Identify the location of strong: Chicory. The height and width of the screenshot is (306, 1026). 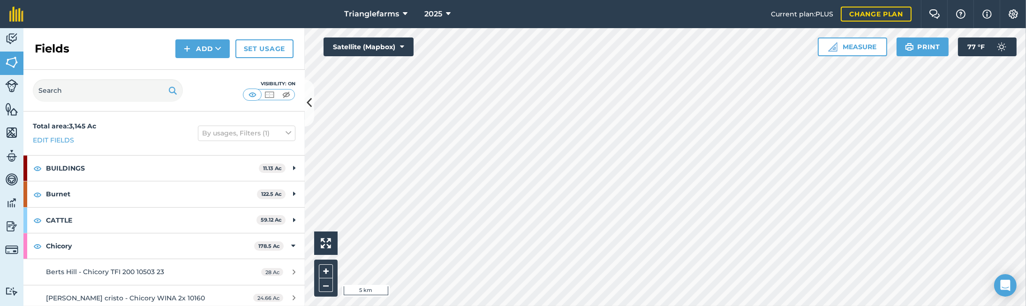
(150, 246).